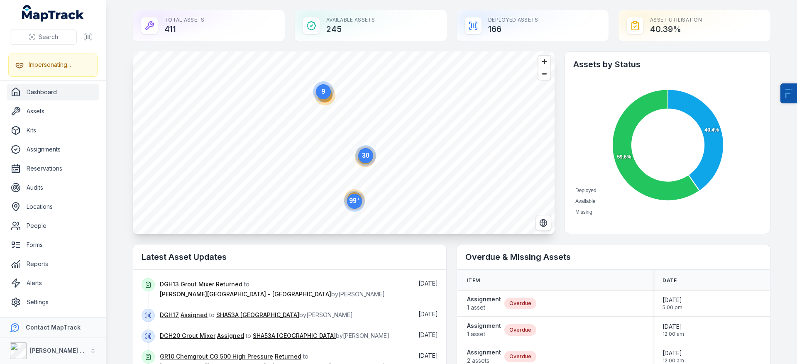  I want to click on button: Switch to Satellite View, so click(543, 223).